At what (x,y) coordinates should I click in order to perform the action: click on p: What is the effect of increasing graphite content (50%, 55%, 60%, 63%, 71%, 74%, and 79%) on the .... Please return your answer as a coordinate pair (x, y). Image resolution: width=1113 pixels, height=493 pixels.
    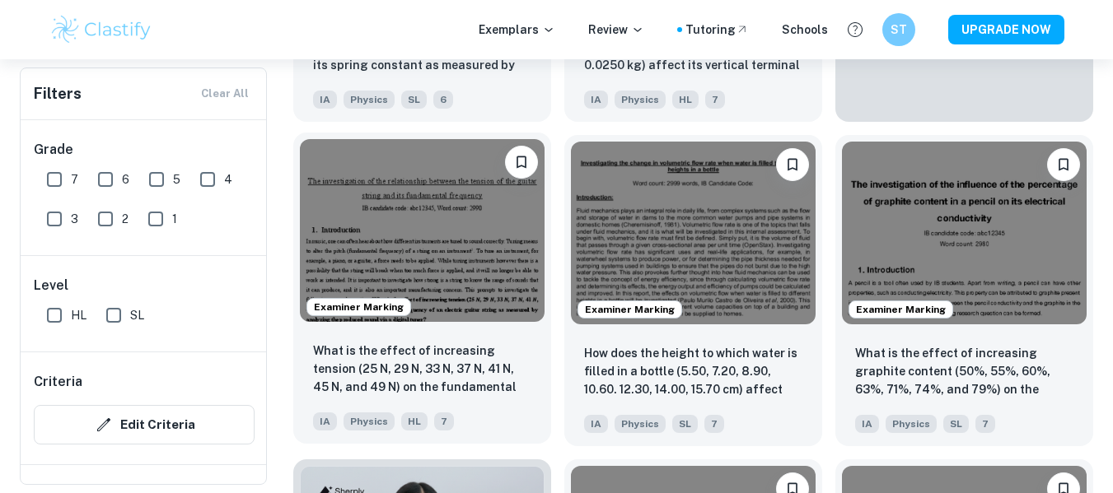
    Looking at the image, I should click on (964, 372).